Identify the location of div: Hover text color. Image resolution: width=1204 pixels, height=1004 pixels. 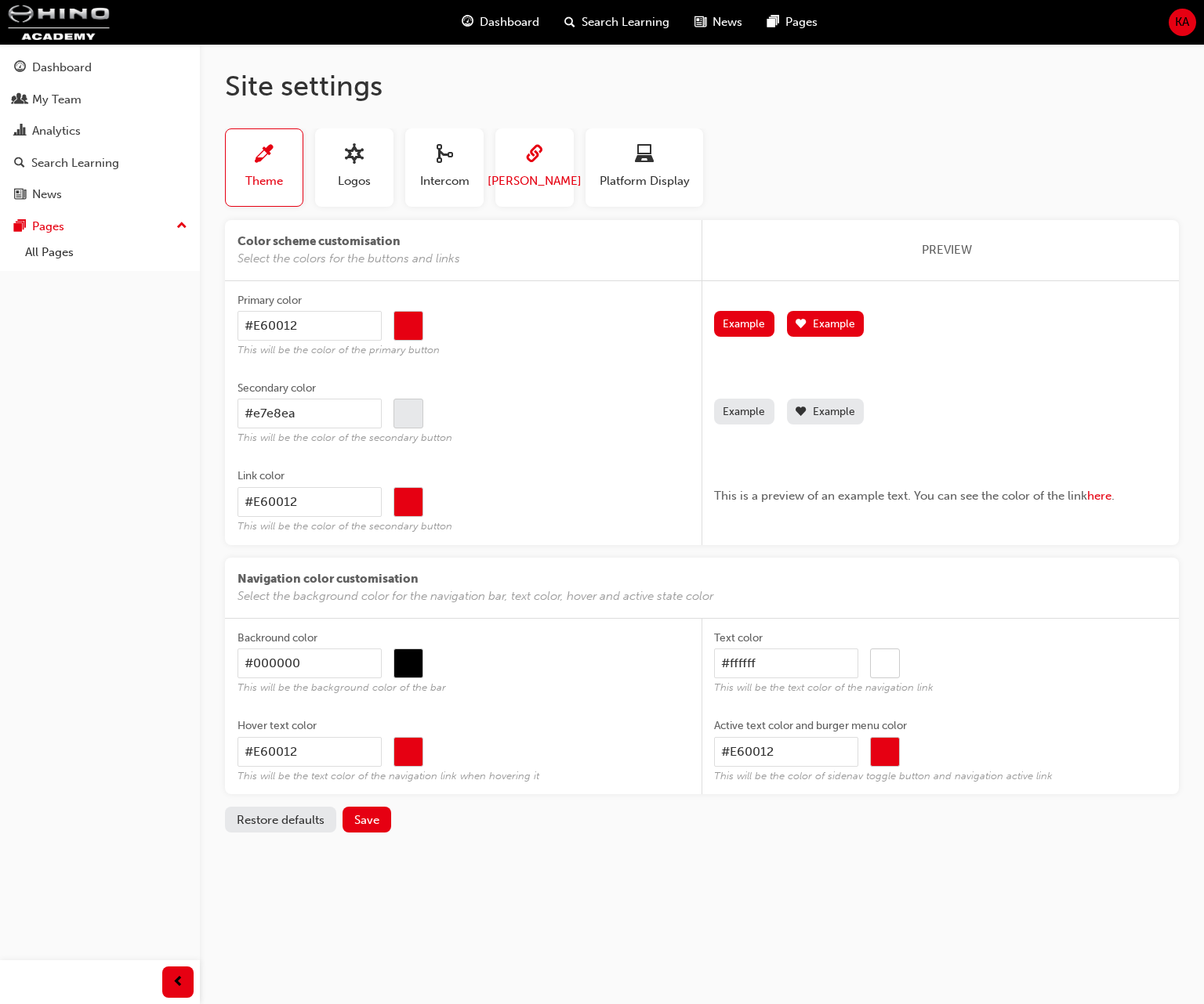
(277, 726).